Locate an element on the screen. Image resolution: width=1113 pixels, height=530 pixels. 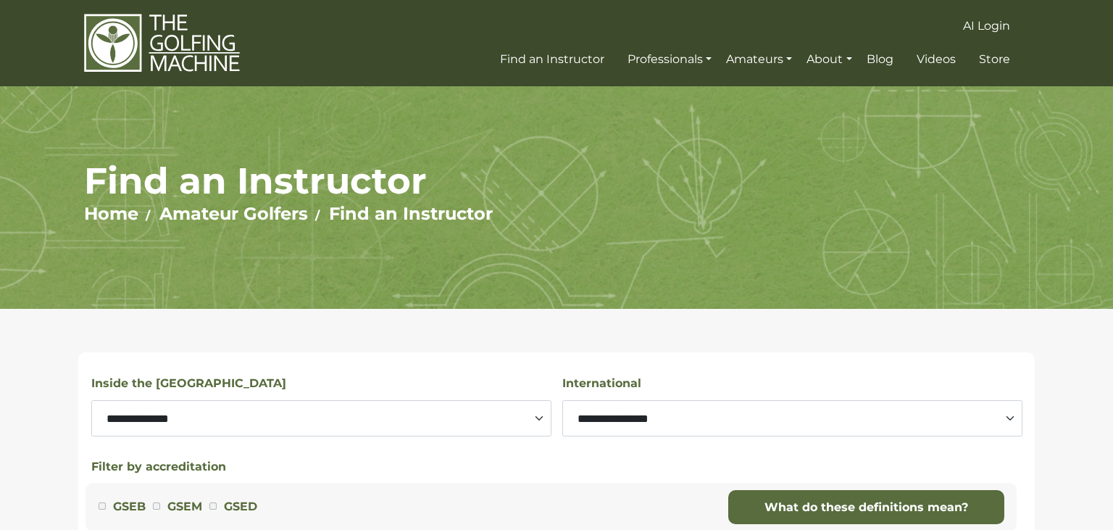
a: Amateur Golfers is located at coordinates (233, 213).